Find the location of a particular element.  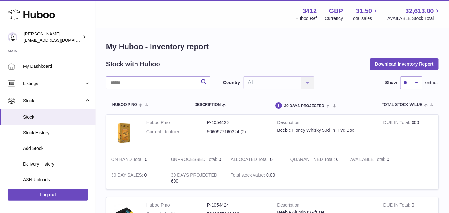

a: 32,613.00 AVAILABLE Stock Total is located at coordinates (414, 14).